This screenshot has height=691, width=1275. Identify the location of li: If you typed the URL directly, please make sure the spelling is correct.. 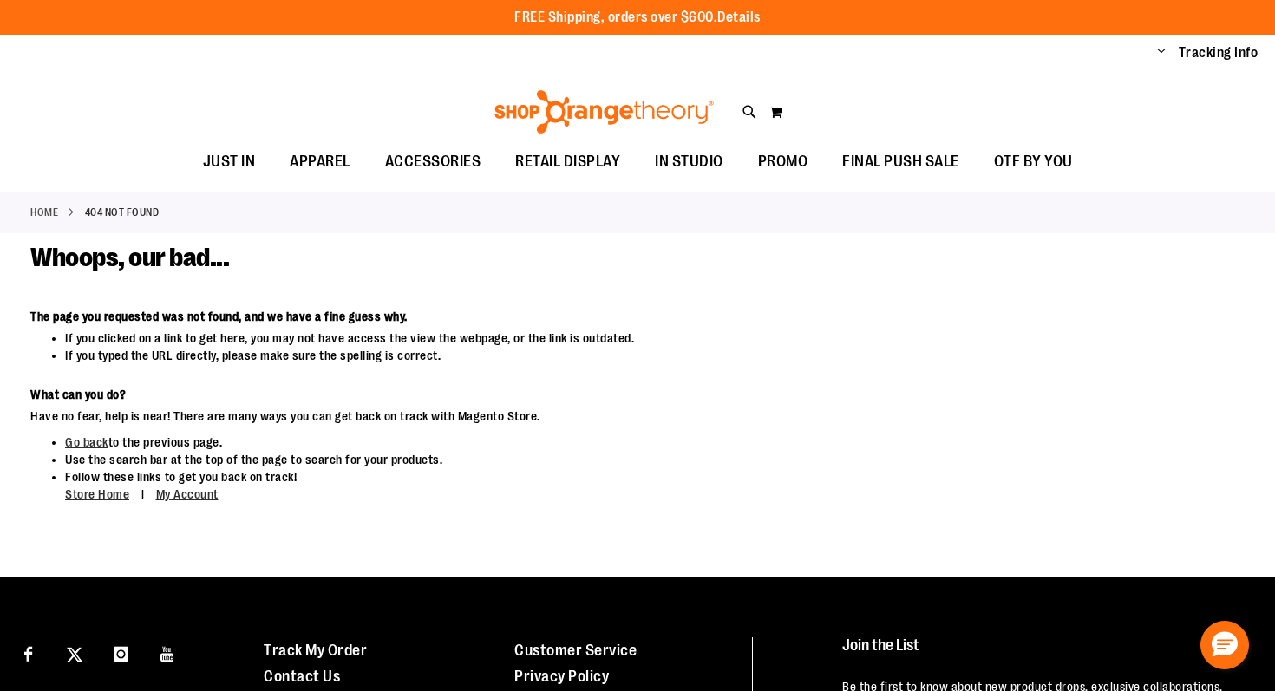
(528, 356).